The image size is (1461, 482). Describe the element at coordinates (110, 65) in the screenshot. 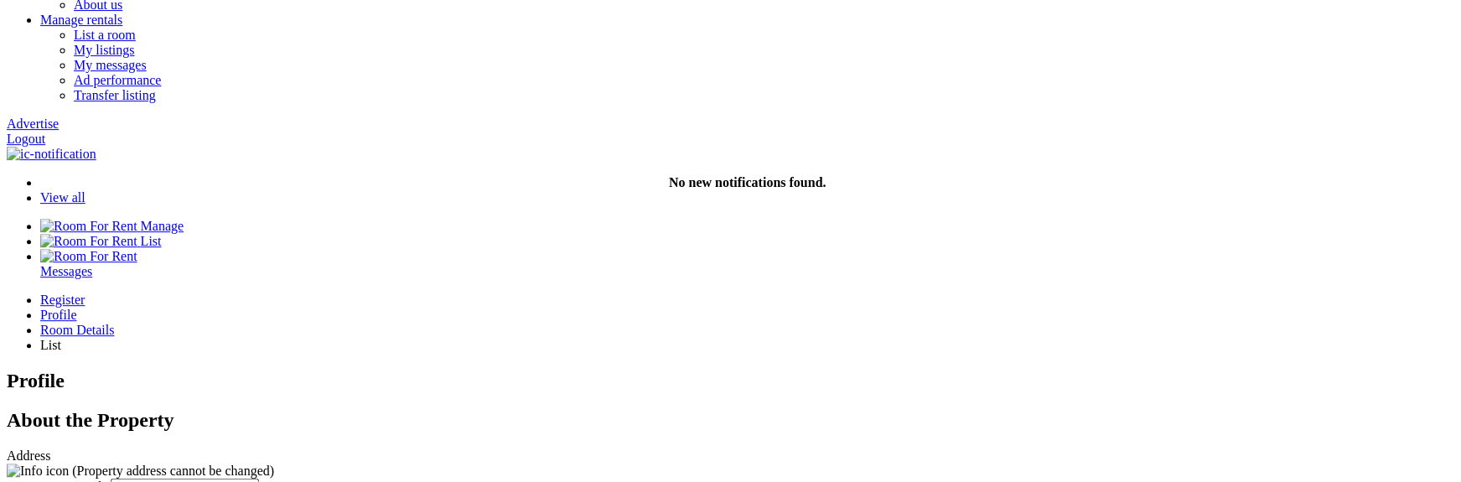

I see `a: My messages` at that location.